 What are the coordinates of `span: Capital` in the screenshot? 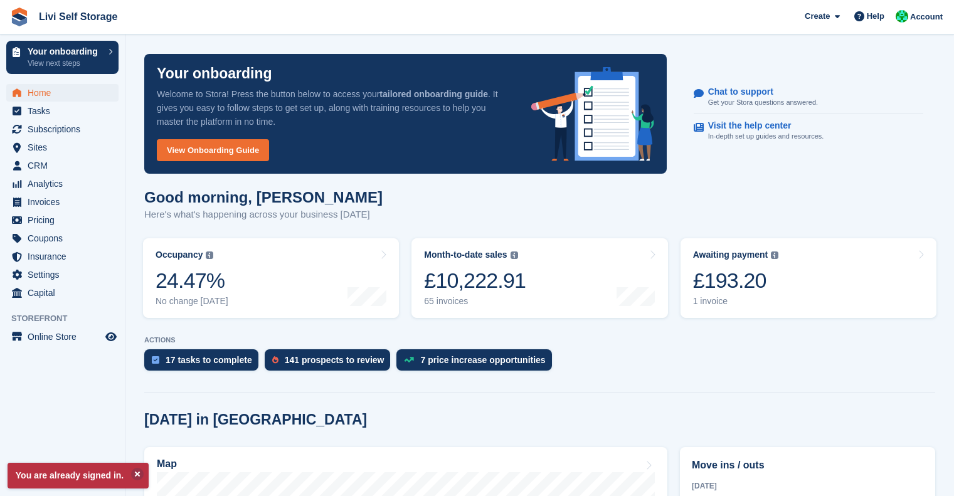 It's located at (65, 293).